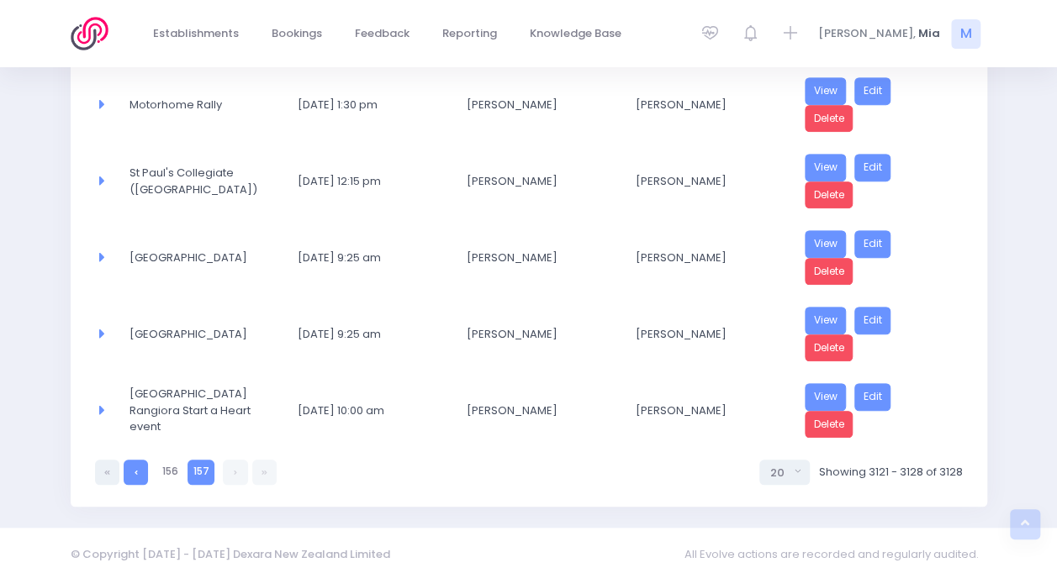 The width and height of the screenshot is (1057, 573). Describe the element at coordinates (878, 257) in the screenshot. I see `td: <a href="https://3sfl.stjis.org.nz/booking/ef469ecc-ce07-49e0-a011-83d5bf8e43bc" class="btn btn-p...` at that location.